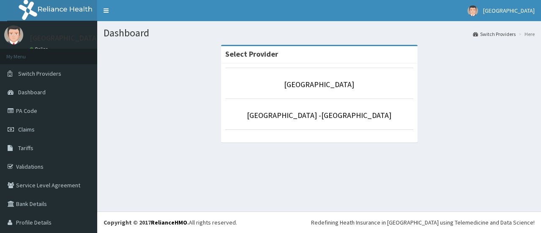 The height and width of the screenshot is (233, 541). I want to click on span: Switch Providers, so click(40, 74).